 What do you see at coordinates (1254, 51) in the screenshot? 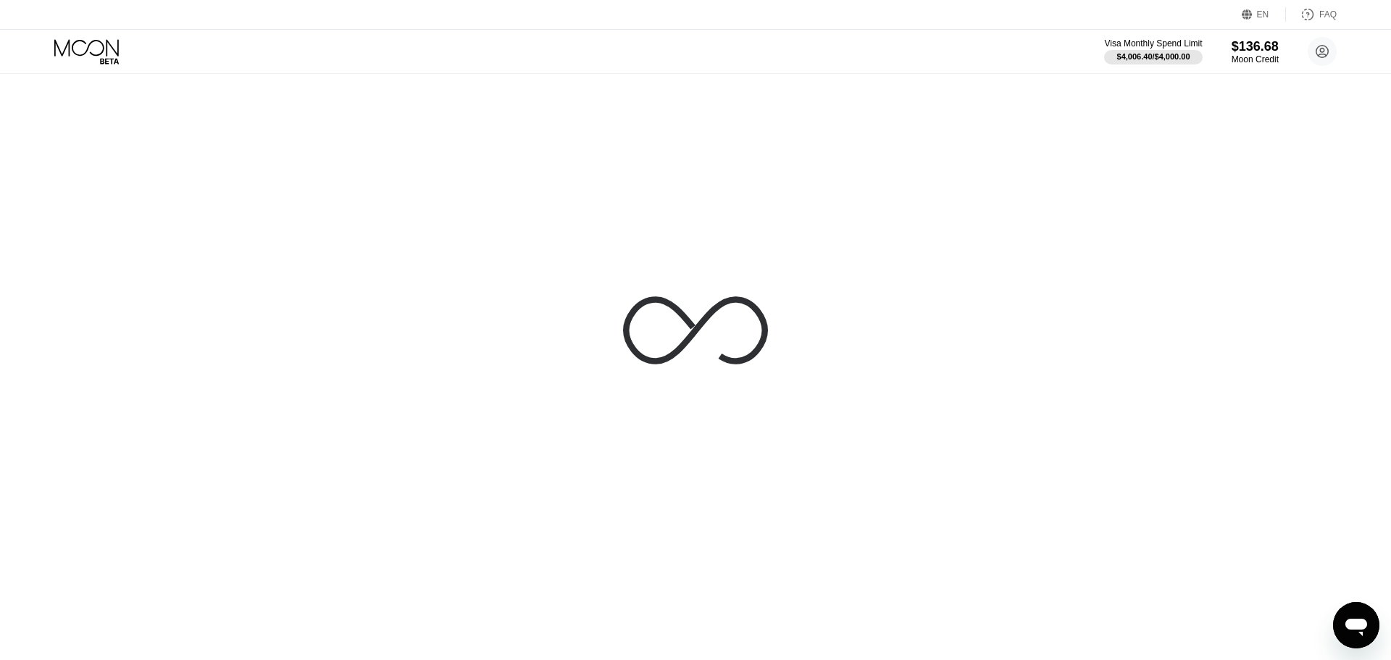
I see `div: $136.68Moon Credit` at bounding box center [1254, 51].